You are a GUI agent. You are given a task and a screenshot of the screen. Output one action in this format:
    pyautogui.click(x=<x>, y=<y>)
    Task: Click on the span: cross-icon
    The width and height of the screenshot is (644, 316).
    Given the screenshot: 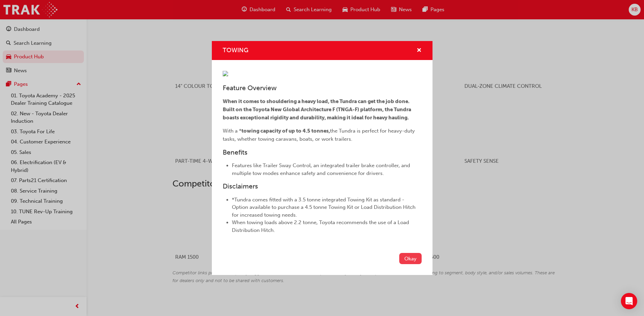 What is the action you would take?
    pyautogui.click(x=419, y=51)
    